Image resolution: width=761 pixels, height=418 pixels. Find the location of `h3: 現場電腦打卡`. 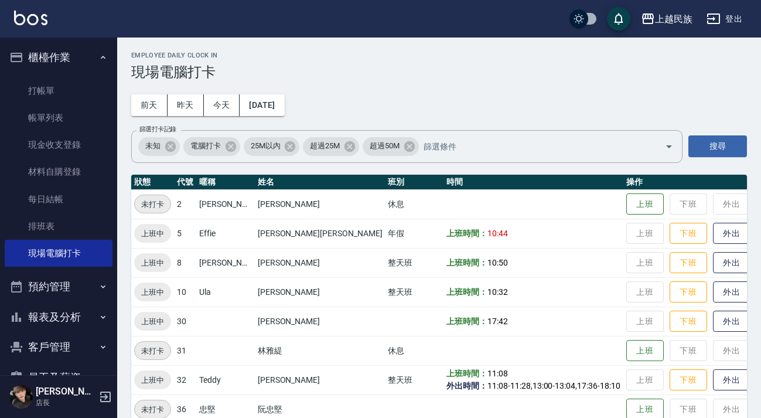

h3: 現場電腦打卡 is located at coordinates (439, 72).